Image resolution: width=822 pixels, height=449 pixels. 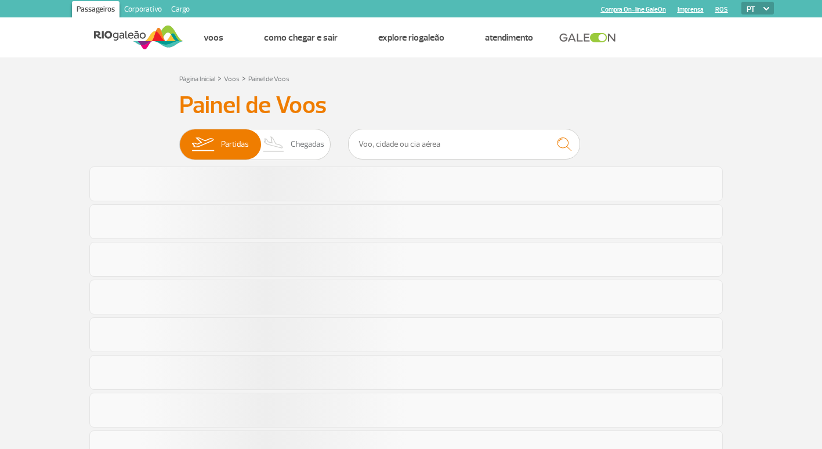 I want to click on a: Corporativo, so click(x=143, y=10).